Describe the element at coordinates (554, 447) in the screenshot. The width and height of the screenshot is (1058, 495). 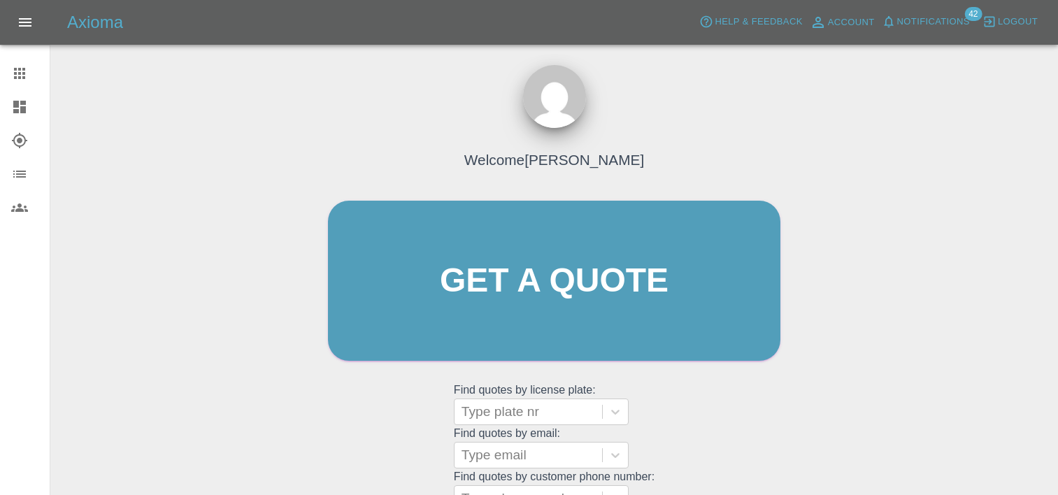
I see `grid: Find quotes by email:` at that location.